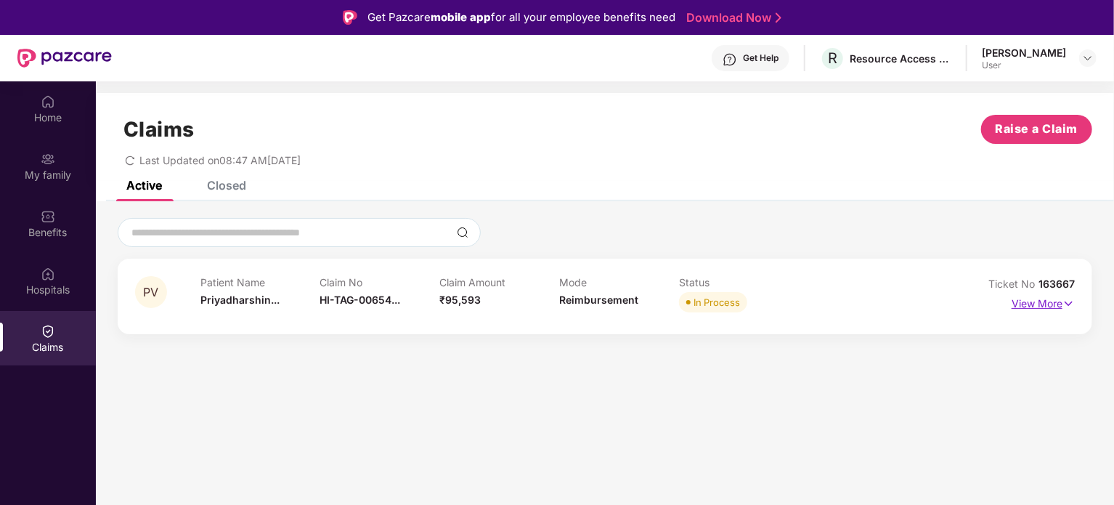  What do you see at coordinates (779, 17) in the screenshot?
I see `img: Stroke` at bounding box center [779, 17].